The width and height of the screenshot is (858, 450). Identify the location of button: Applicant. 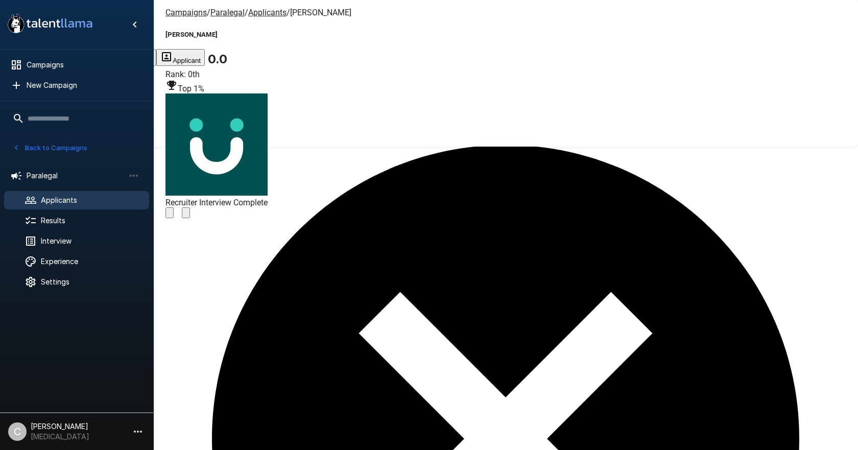
(180, 57).